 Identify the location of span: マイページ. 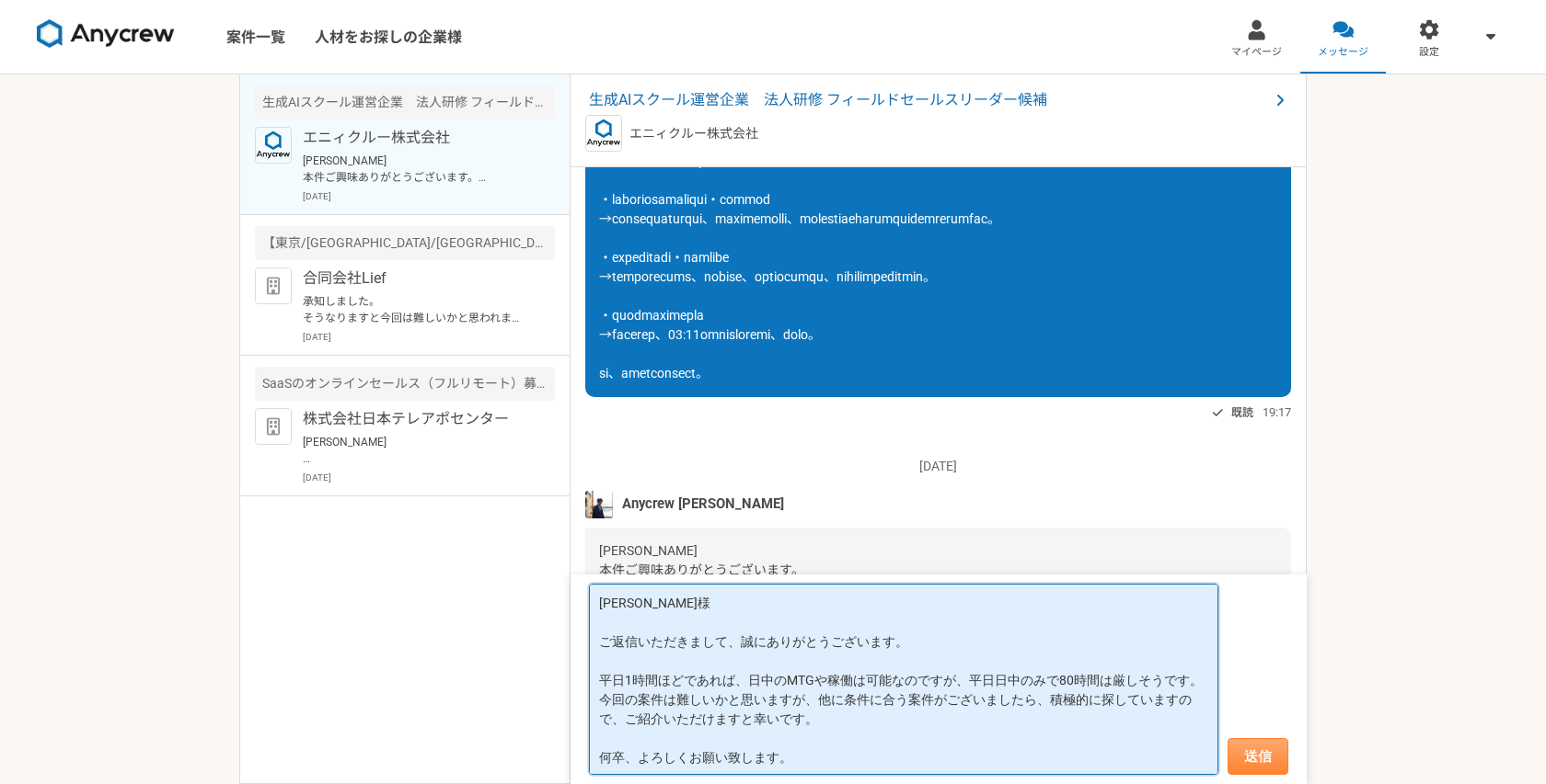
(1256, 52).